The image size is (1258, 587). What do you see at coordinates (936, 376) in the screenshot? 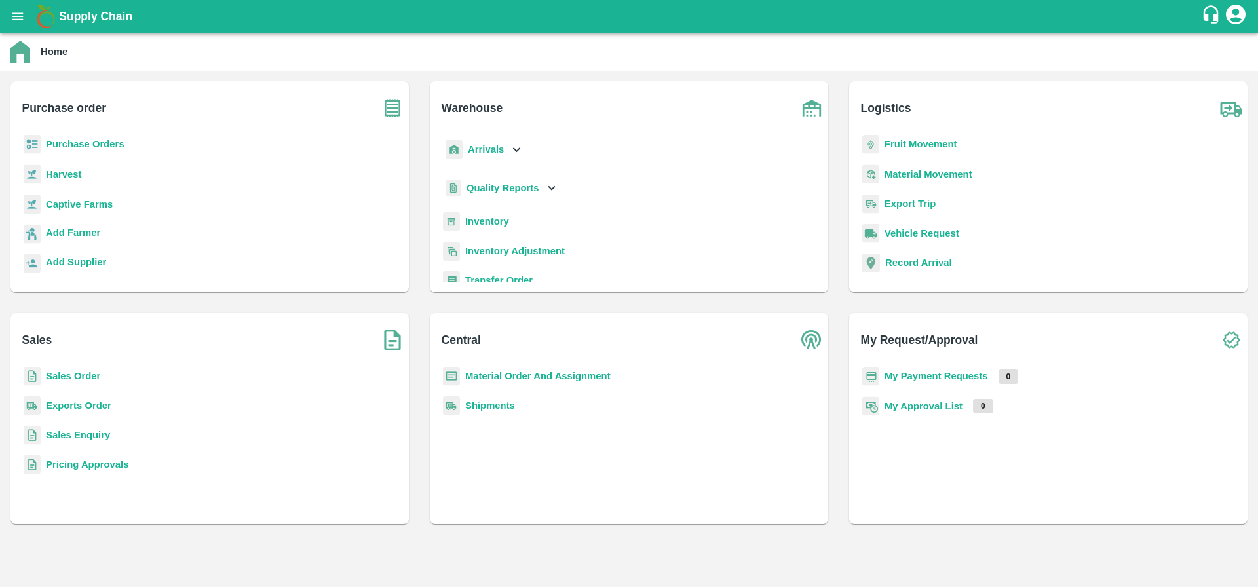
I see `a: My Payment Requests` at bounding box center [936, 376].